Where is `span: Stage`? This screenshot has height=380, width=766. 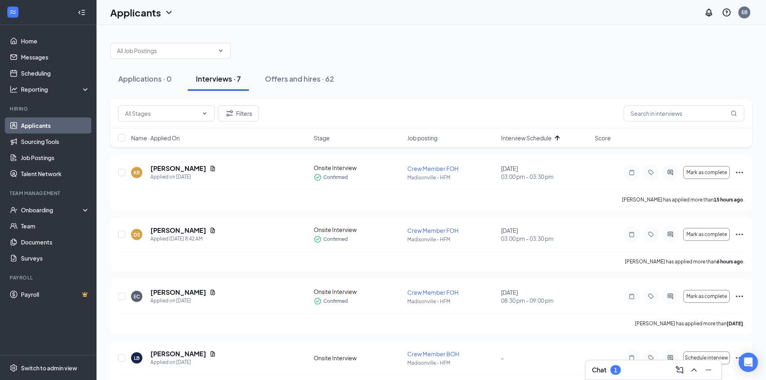 span: Stage is located at coordinates (322, 138).